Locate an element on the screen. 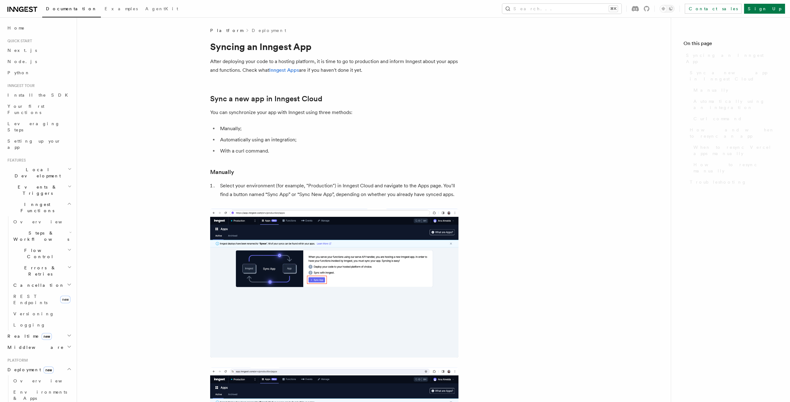  span: Realtime is located at coordinates (28, 336).